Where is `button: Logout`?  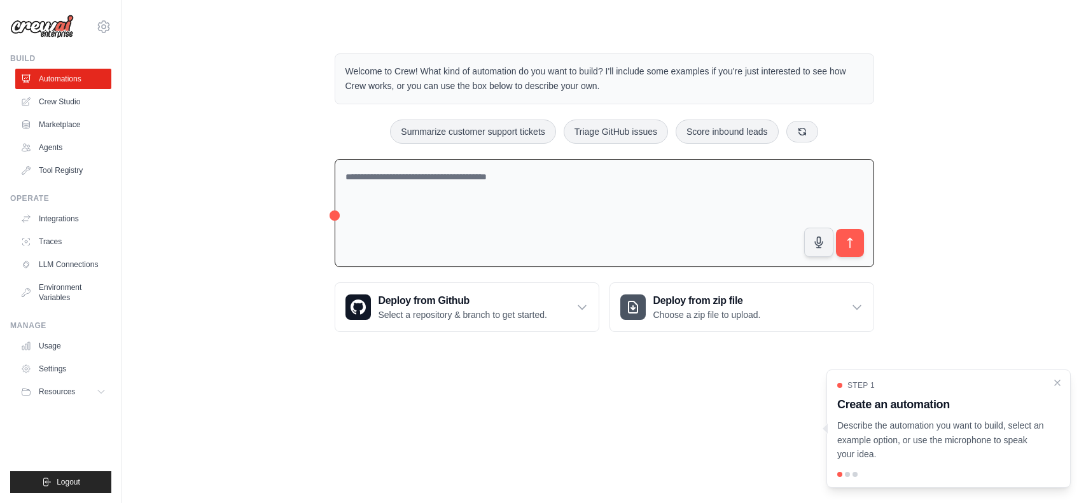
button: Logout is located at coordinates (60, 482).